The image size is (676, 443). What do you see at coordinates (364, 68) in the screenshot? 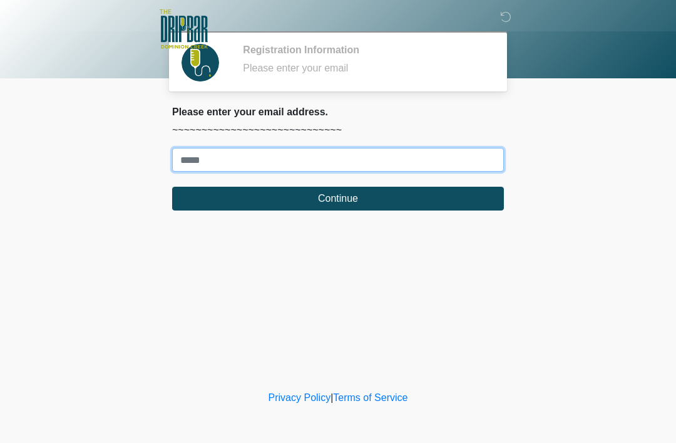
I see `div: Please enter your email` at bounding box center [364, 68].